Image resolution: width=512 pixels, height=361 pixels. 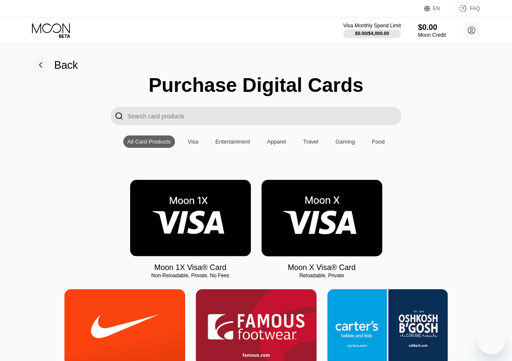 What do you see at coordinates (149, 141) in the screenshot?
I see `div: All Card Products` at bounding box center [149, 141].